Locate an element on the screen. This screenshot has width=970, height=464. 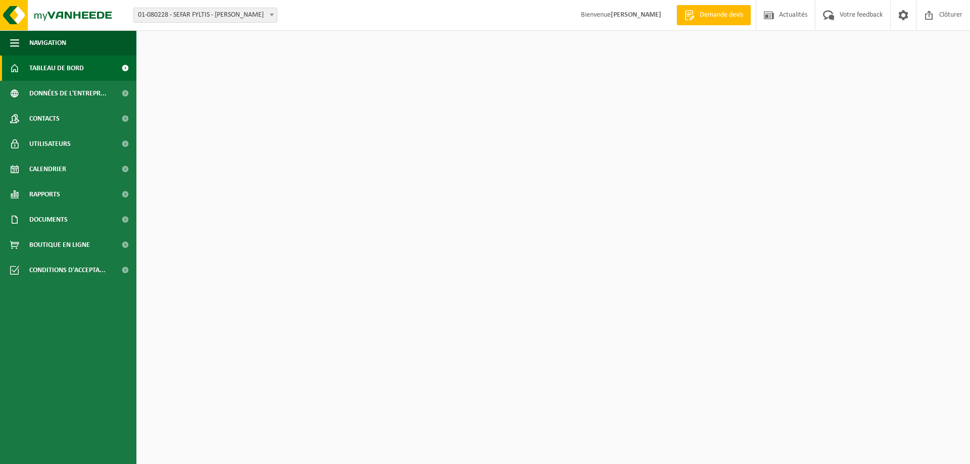
span: Tableau de bord is located at coordinates (57, 68).